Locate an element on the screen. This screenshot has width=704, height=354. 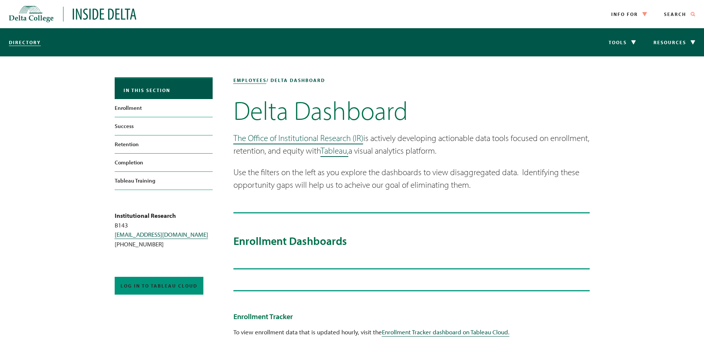
a: Completion is located at coordinates (164, 163).